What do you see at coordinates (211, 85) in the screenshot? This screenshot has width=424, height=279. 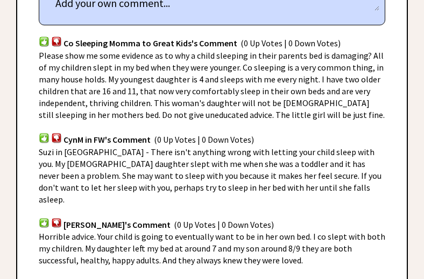 I see `span: Please show me some evidence as to why a child sleeping in their parents bed is damaging? All of ...` at bounding box center [211, 85].